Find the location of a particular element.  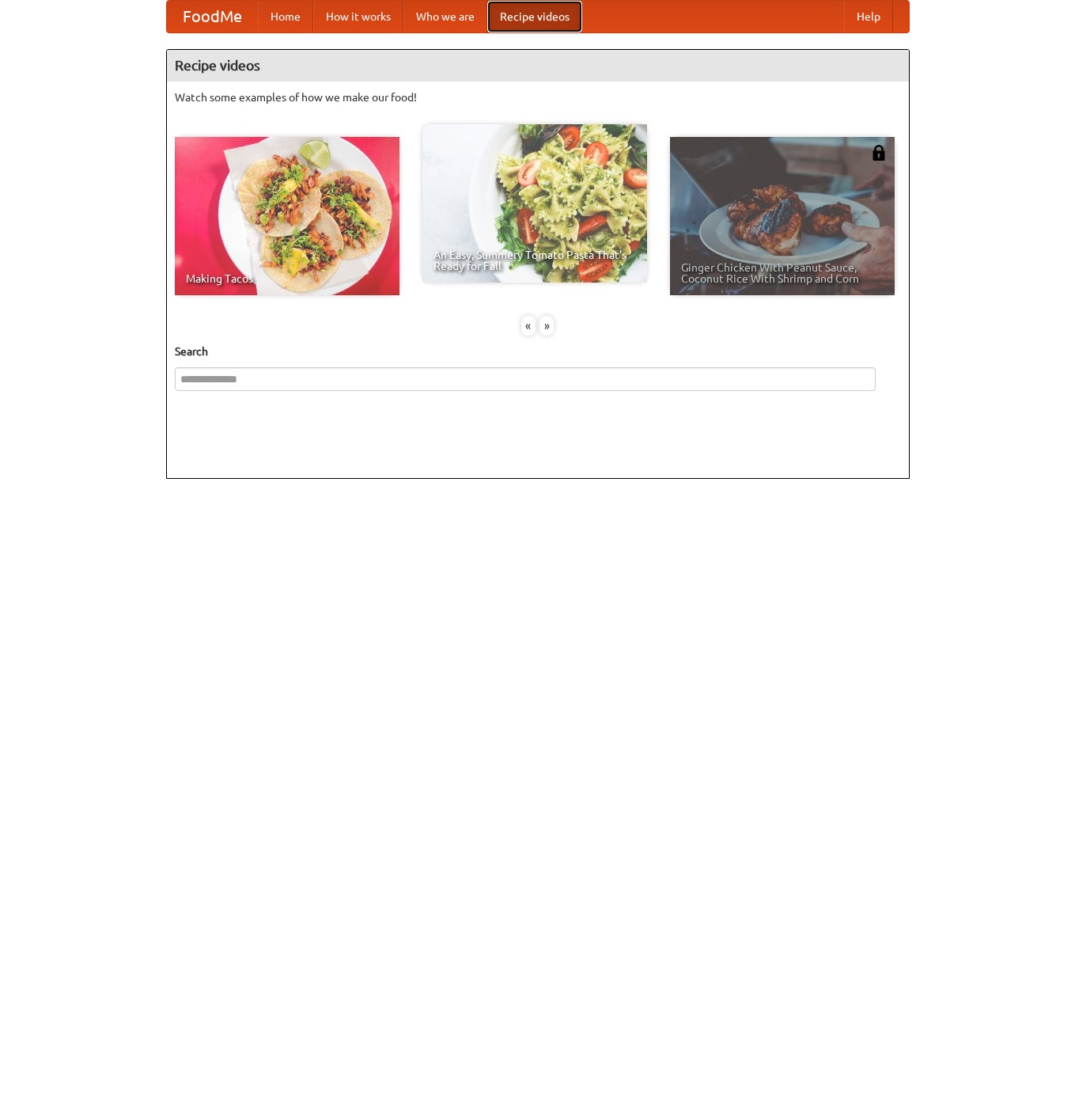

p: Watch some examples of how we make our food! is located at coordinates (538, 98).